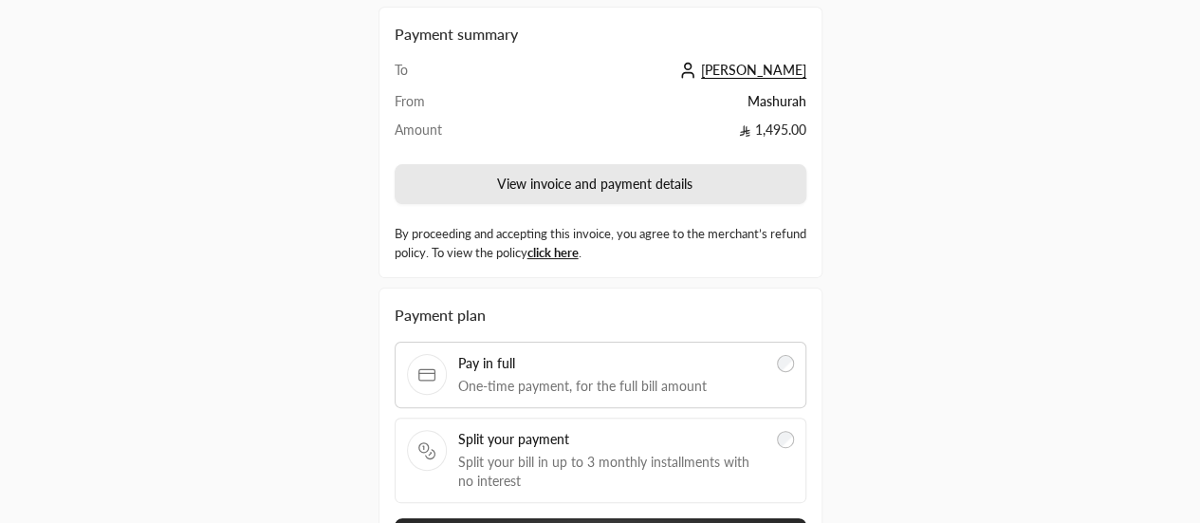 The image size is (1200, 523). What do you see at coordinates (612, 363) in the screenshot?
I see `span: Pay in full` at bounding box center [612, 363].